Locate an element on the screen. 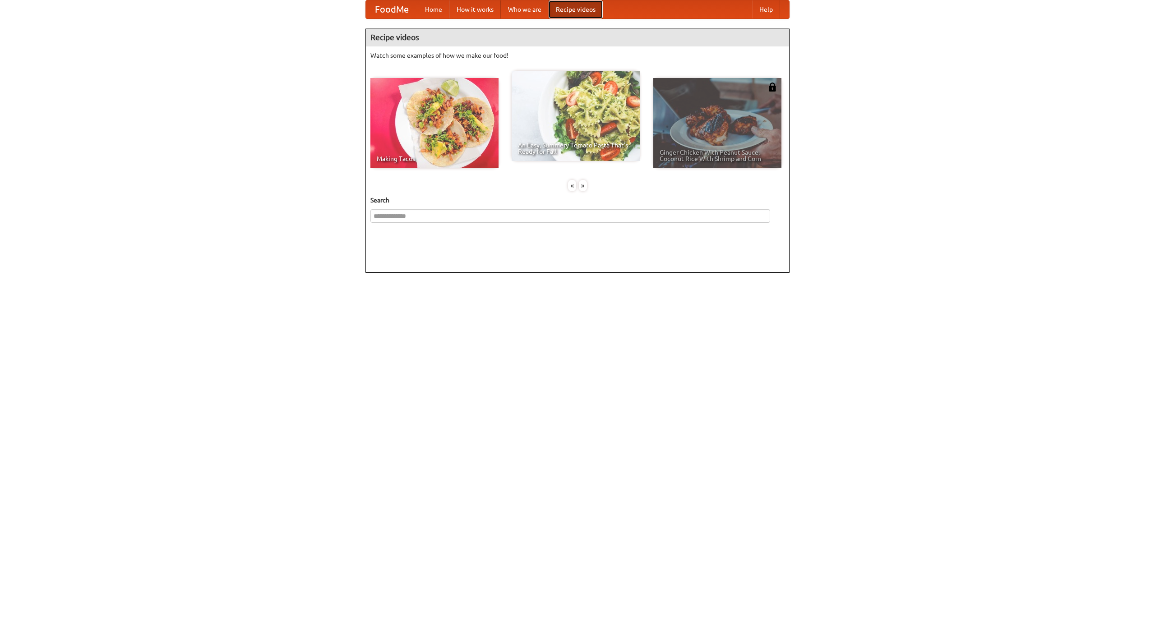 The image size is (1155, 638). img: 483408.png is located at coordinates (772, 87).